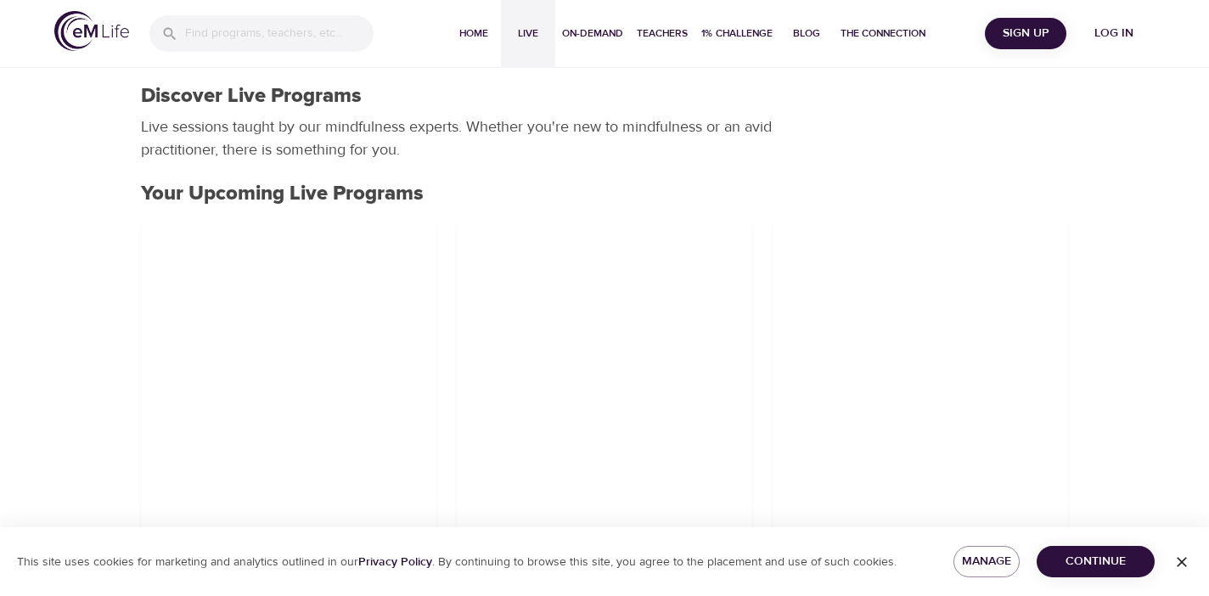 The width and height of the screenshot is (1209, 596). Describe the element at coordinates (1114, 33) in the screenshot. I see `span: Log in` at that location.